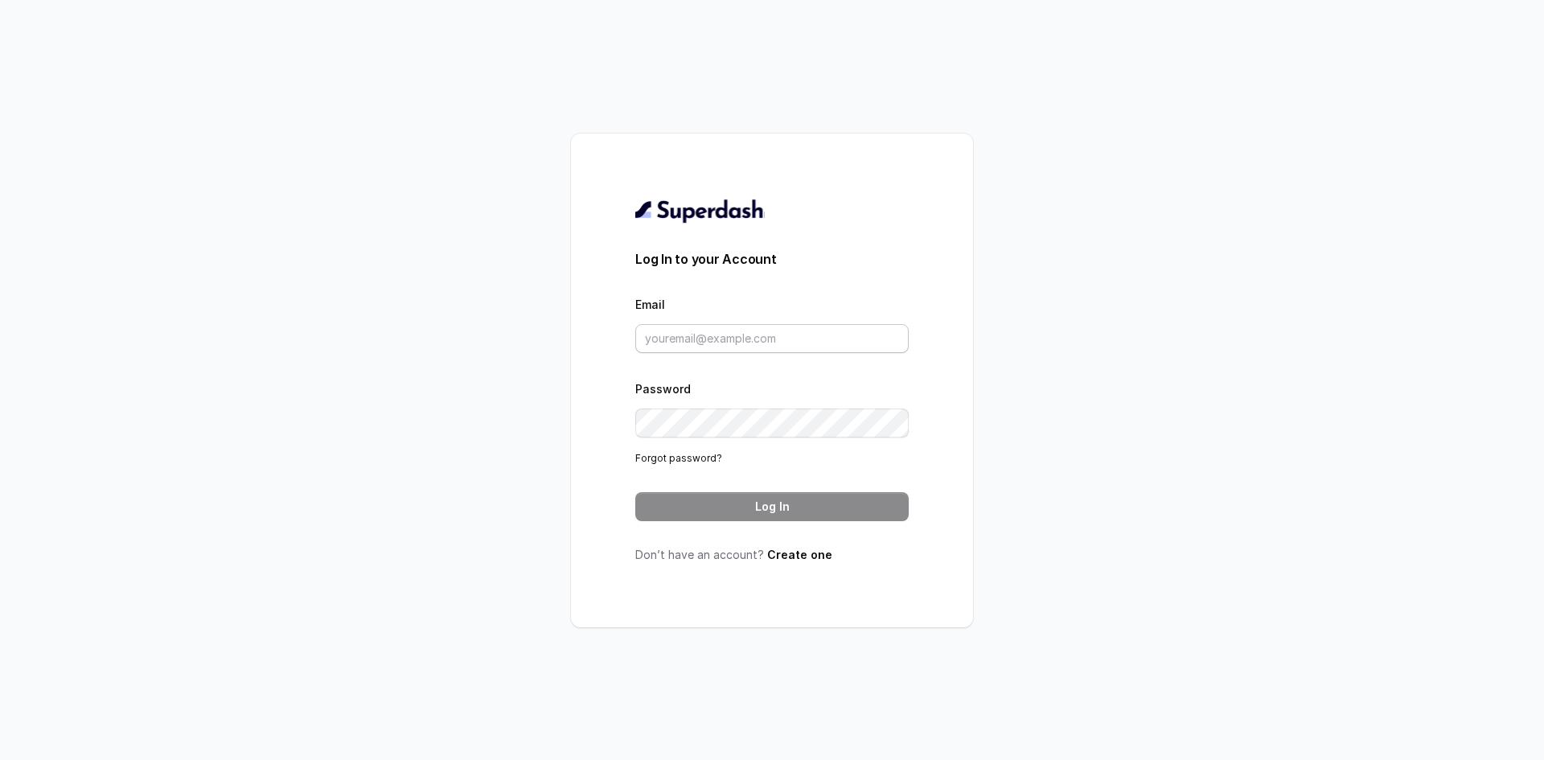 The height and width of the screenshot is (760, 1544). Describe the element at coordinates (772, 259) in the screenshot. I see `h3: Log In to your Account` at that location.